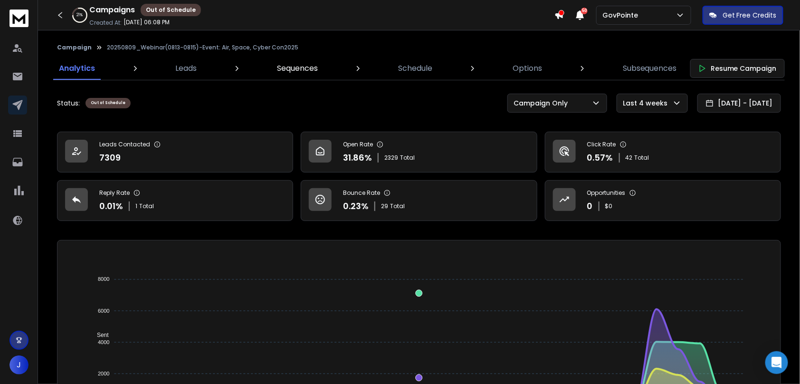 This screenshot has height=384, width=800. What do you see at coordinates (749, 15) in the screenshot?
I see `p: Get Free Credits` at bounding box center [749, 15].